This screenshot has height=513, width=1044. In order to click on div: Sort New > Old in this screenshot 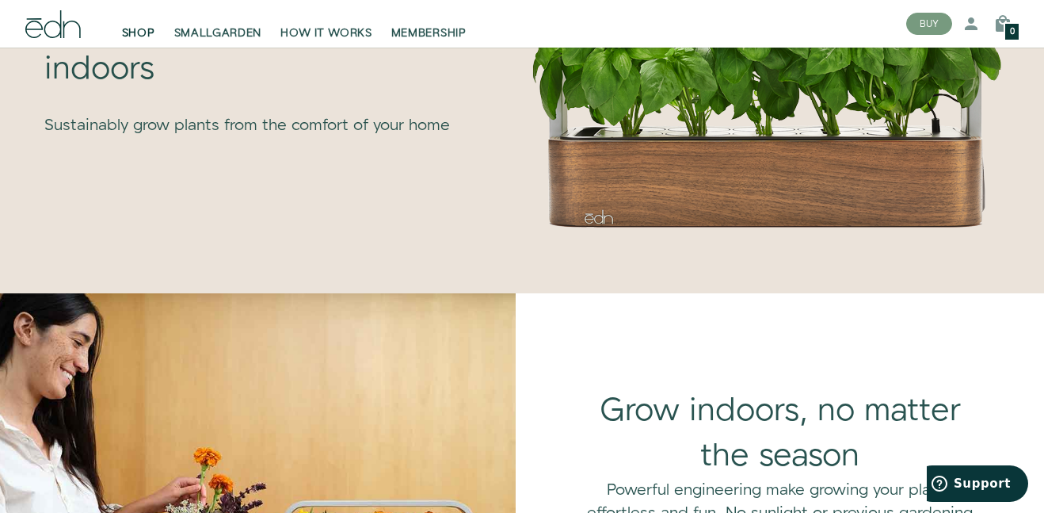, I will do `click(522, 28)`.